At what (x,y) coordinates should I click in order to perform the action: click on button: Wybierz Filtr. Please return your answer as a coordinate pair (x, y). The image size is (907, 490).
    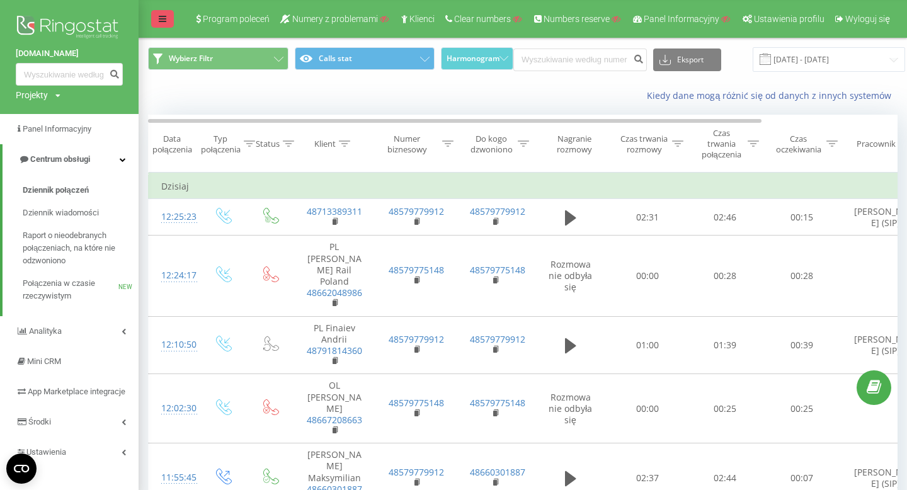
    Looking at the image, I should click on (218, 59).